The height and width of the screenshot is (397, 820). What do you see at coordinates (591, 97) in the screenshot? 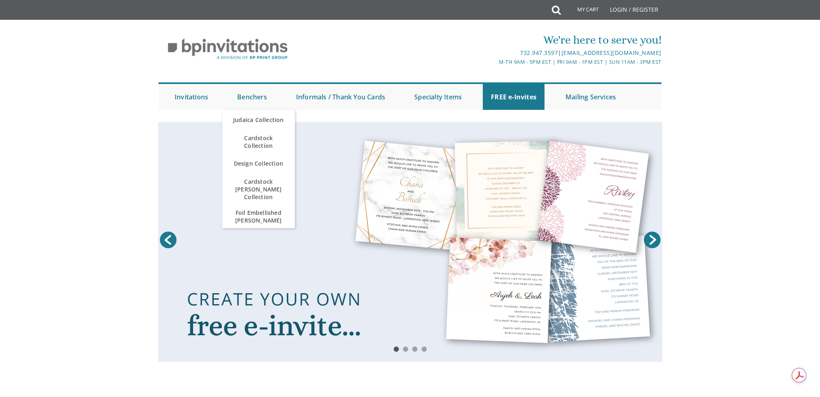
I see `a: Mailing Services` at bounding box center [591, 97].